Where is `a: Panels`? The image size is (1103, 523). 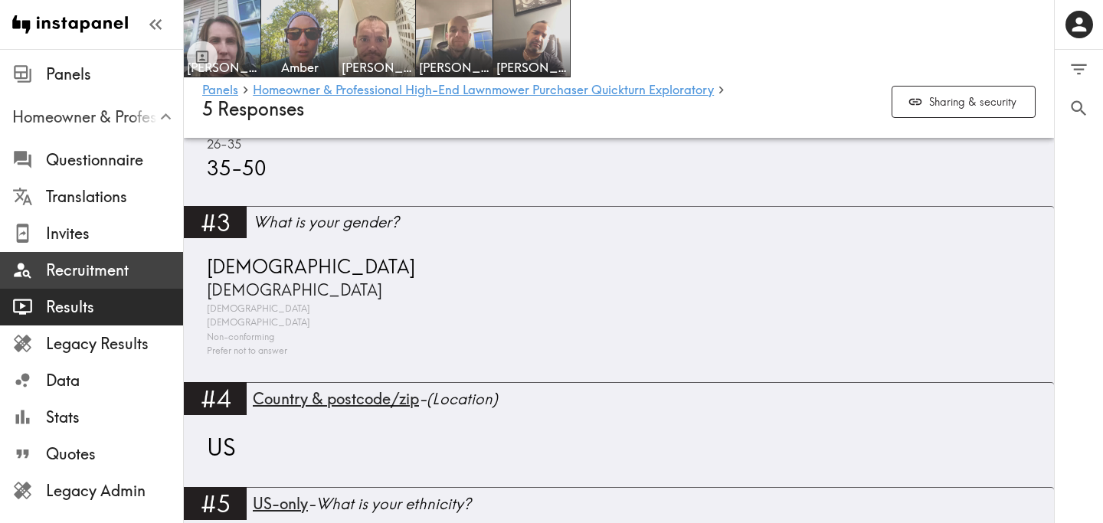 a: Panels is located at coordinates (220, 90).